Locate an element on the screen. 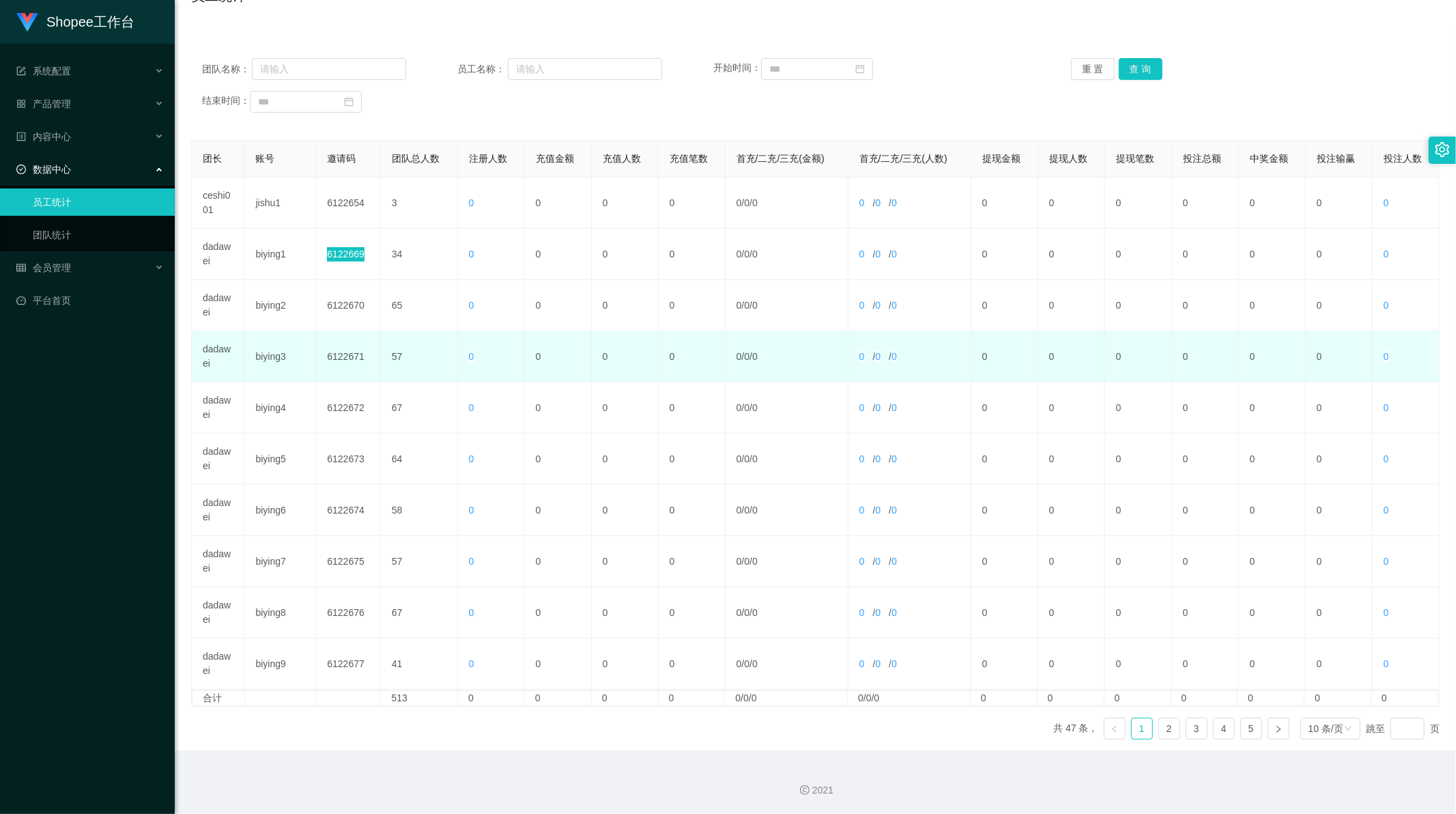  a: 3 is located at coordinates (1196, 728).